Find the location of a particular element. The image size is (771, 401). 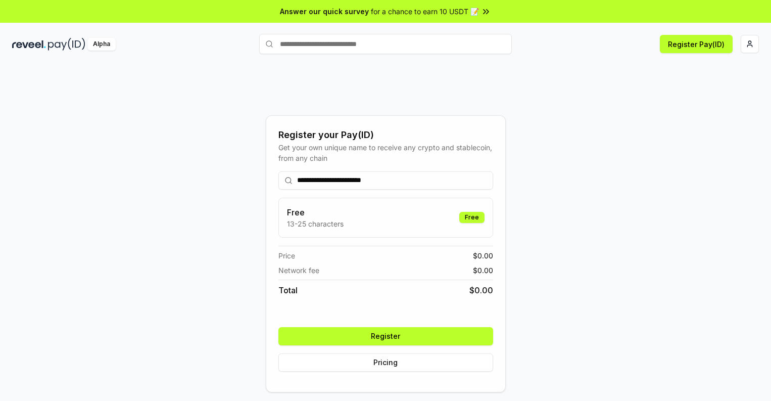

button: Register is located at coordinates (386, 336).